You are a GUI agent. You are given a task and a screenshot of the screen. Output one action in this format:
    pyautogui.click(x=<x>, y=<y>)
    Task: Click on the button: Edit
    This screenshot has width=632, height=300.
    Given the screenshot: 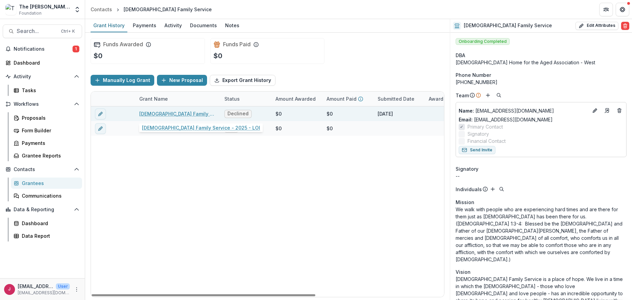 What is the action you would take?
    pyautogui.click(x=595, y=111)
    